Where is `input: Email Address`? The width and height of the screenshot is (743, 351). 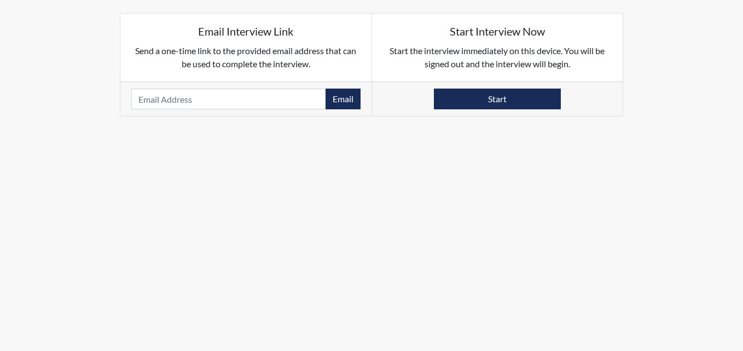
input: Email Address is located at coordinates (229, 99).